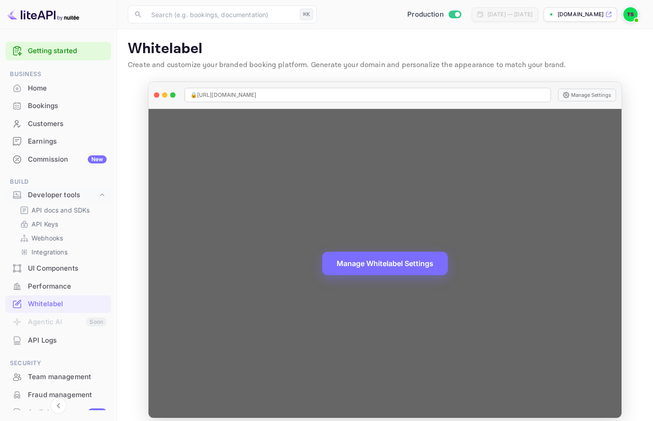 The image size is (653, 421). I want to click on div: Getting started, so click(58, 51).